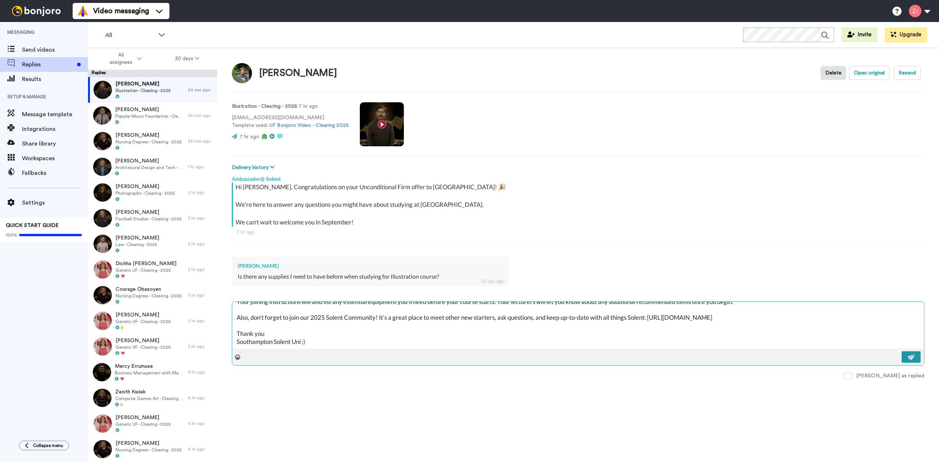  Describe the element at coordinates (833, 73) in the screenshot. I see `button: Delete` at that location.